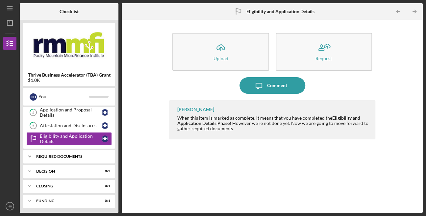 The height and width of the screenshot is (216, 426). What do you see at coordinates (65, 186) in the screenshot?
I see `div: CLOSING` at bounding box center [65, 186].